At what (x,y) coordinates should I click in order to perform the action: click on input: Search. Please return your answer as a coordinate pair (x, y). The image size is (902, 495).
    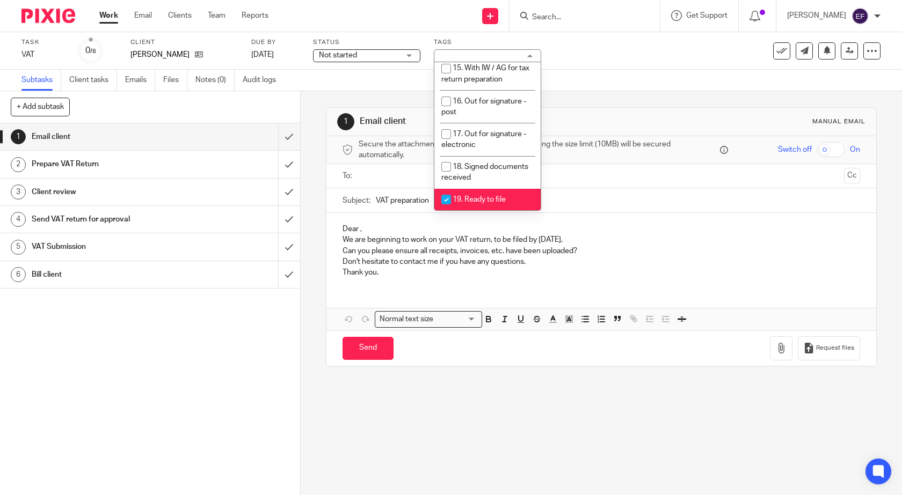
    Looking at the image, I should click on (579, 18).